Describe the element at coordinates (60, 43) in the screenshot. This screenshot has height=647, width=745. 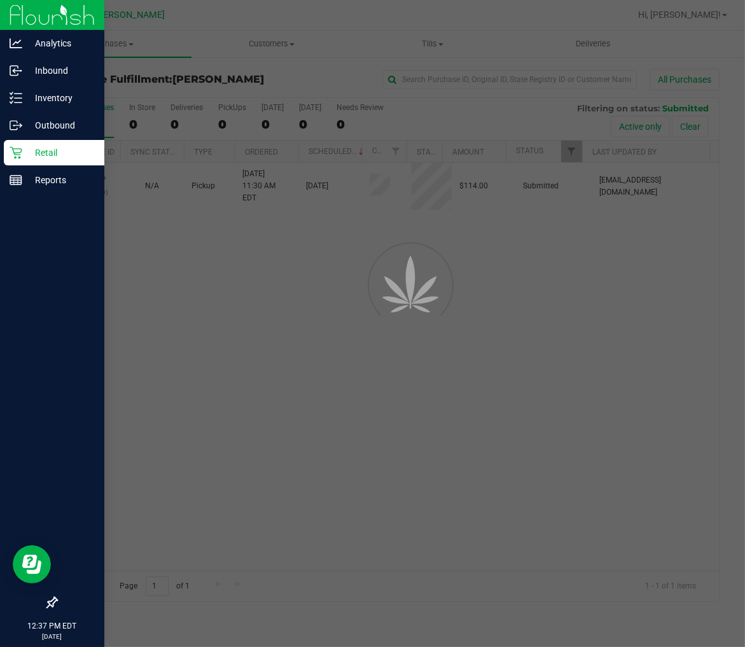
I see `p: Analytics` at that location.